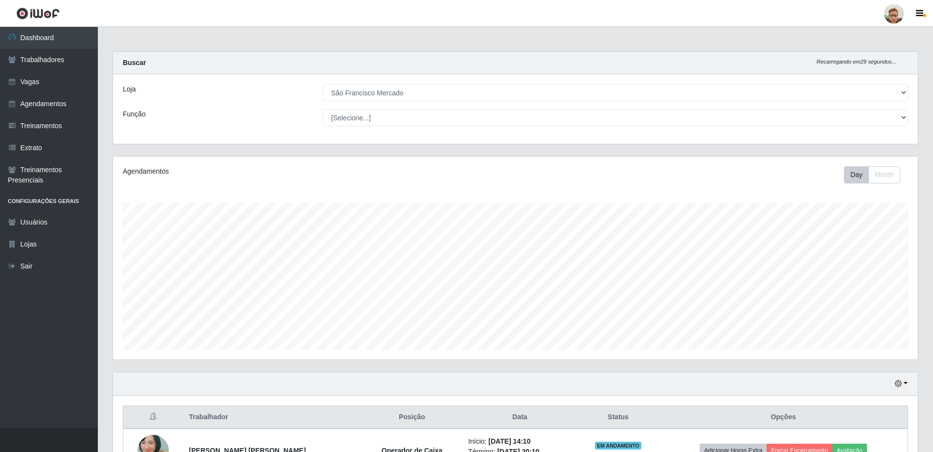 The image size is (933, 452). What do you see at coordinates (856, 175) in the screenshot?
I see `button: Day` at bounding box center [856, 175].